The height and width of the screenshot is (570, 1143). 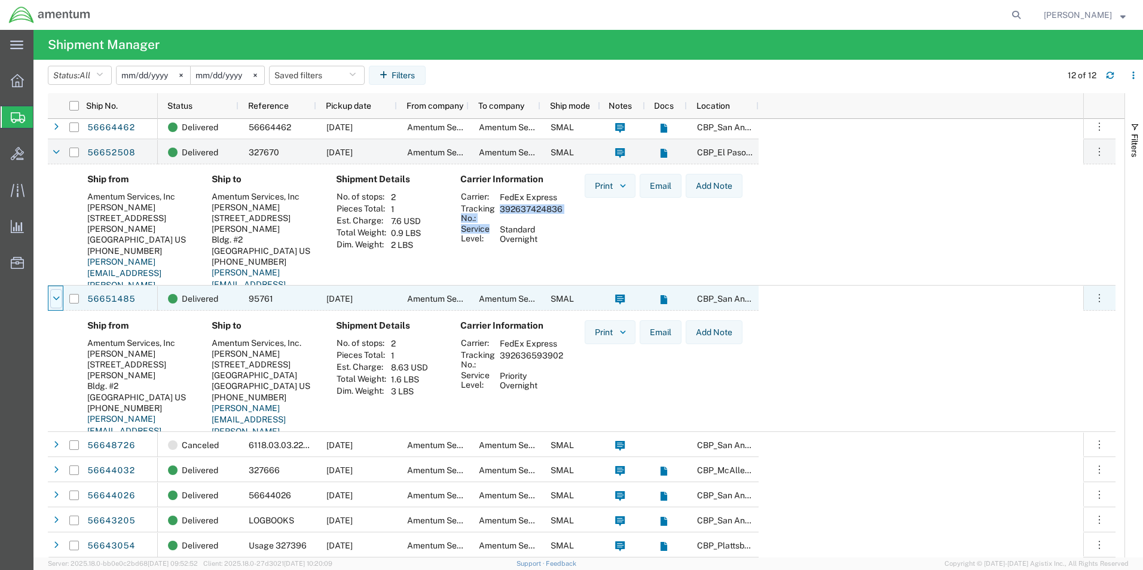 I want to click on a: Feedback, so click(x=561, y=564).